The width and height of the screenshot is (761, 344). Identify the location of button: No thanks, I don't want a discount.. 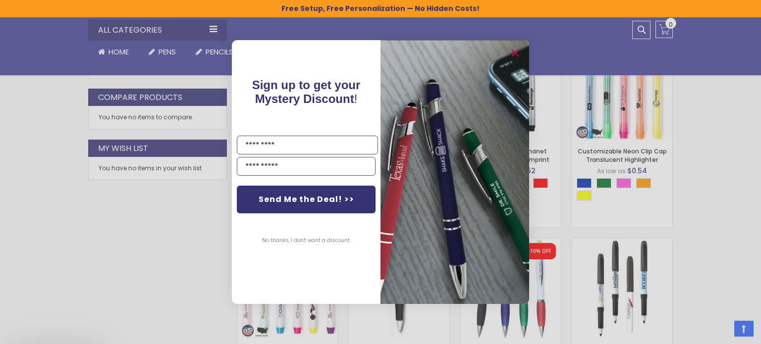
(306, 241).